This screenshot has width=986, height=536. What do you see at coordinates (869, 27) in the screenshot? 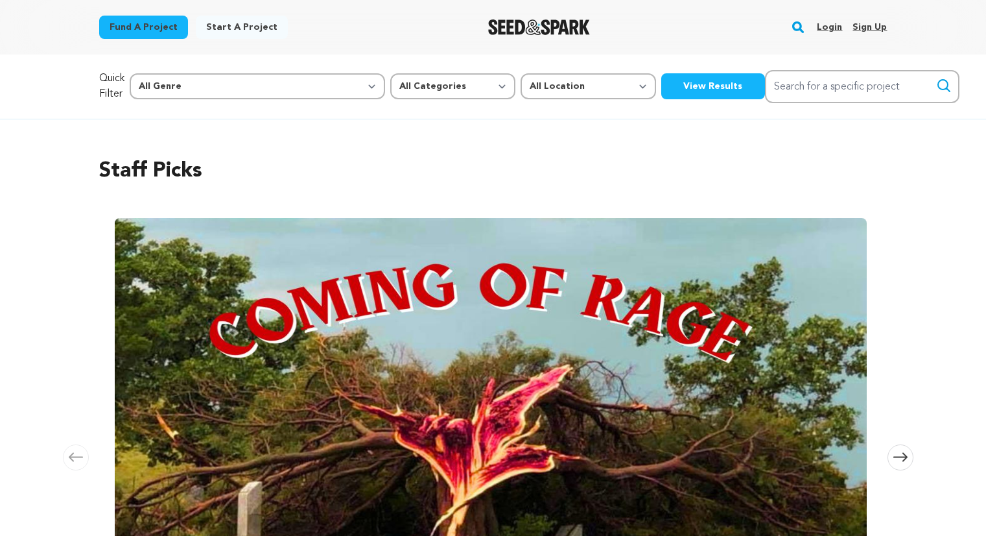
I see `a: Sign up` at bounding box center [869, 27].